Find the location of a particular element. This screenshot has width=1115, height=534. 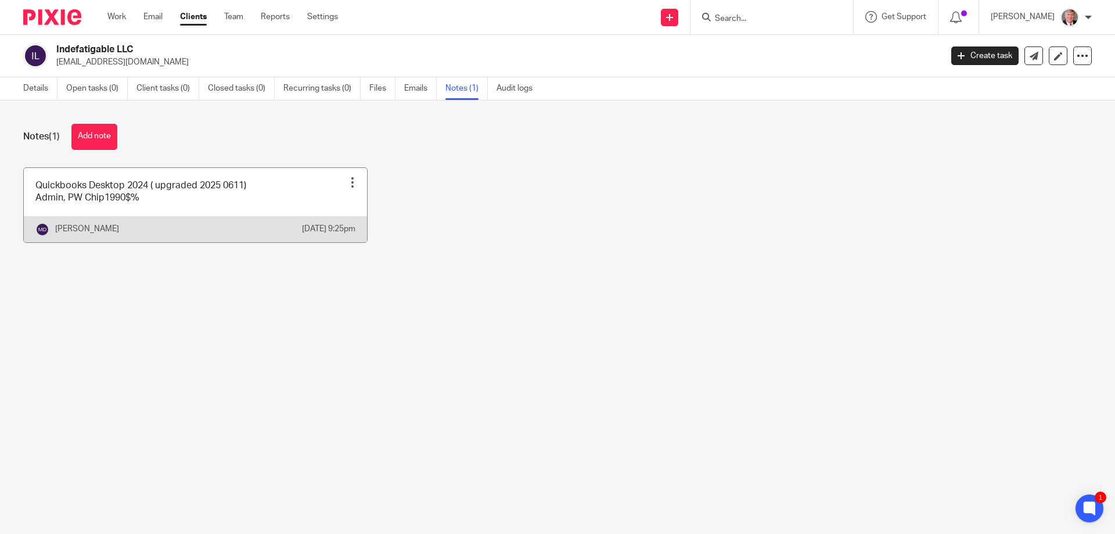

a: Emails is located at coordinates (420, 88).